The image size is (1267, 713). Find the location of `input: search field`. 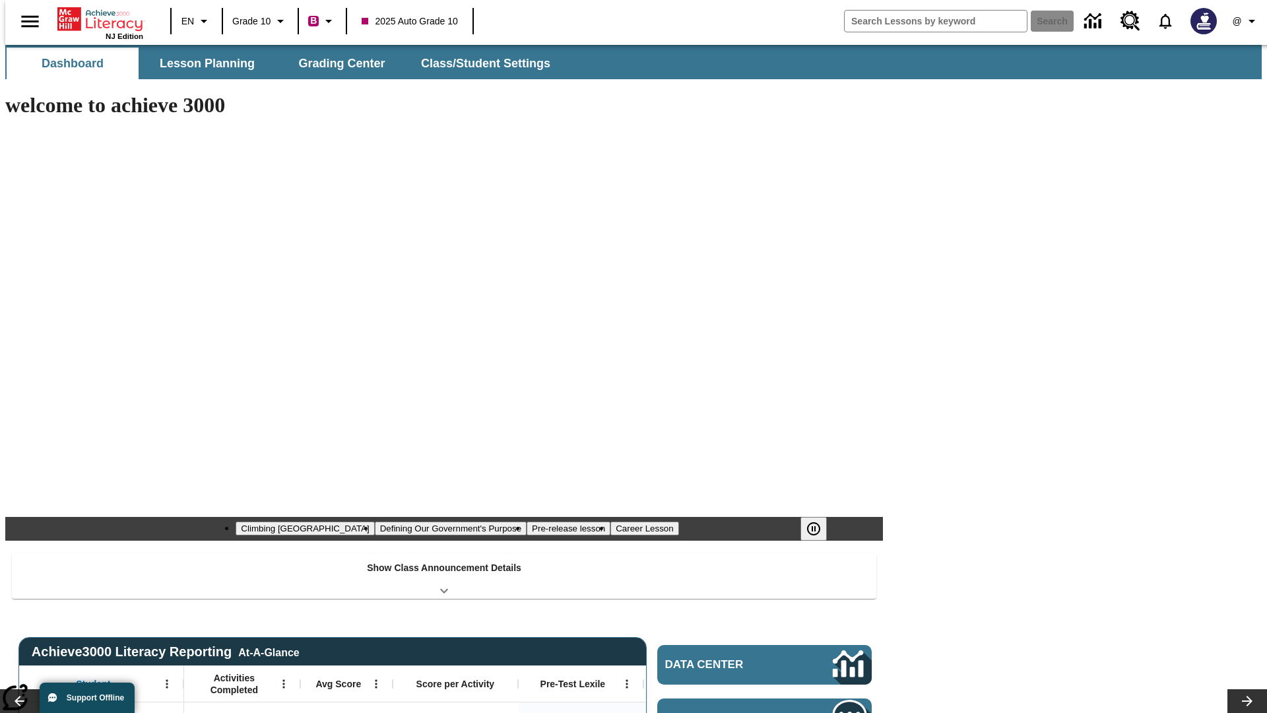

input: search field is located at coordinates (936, 21).